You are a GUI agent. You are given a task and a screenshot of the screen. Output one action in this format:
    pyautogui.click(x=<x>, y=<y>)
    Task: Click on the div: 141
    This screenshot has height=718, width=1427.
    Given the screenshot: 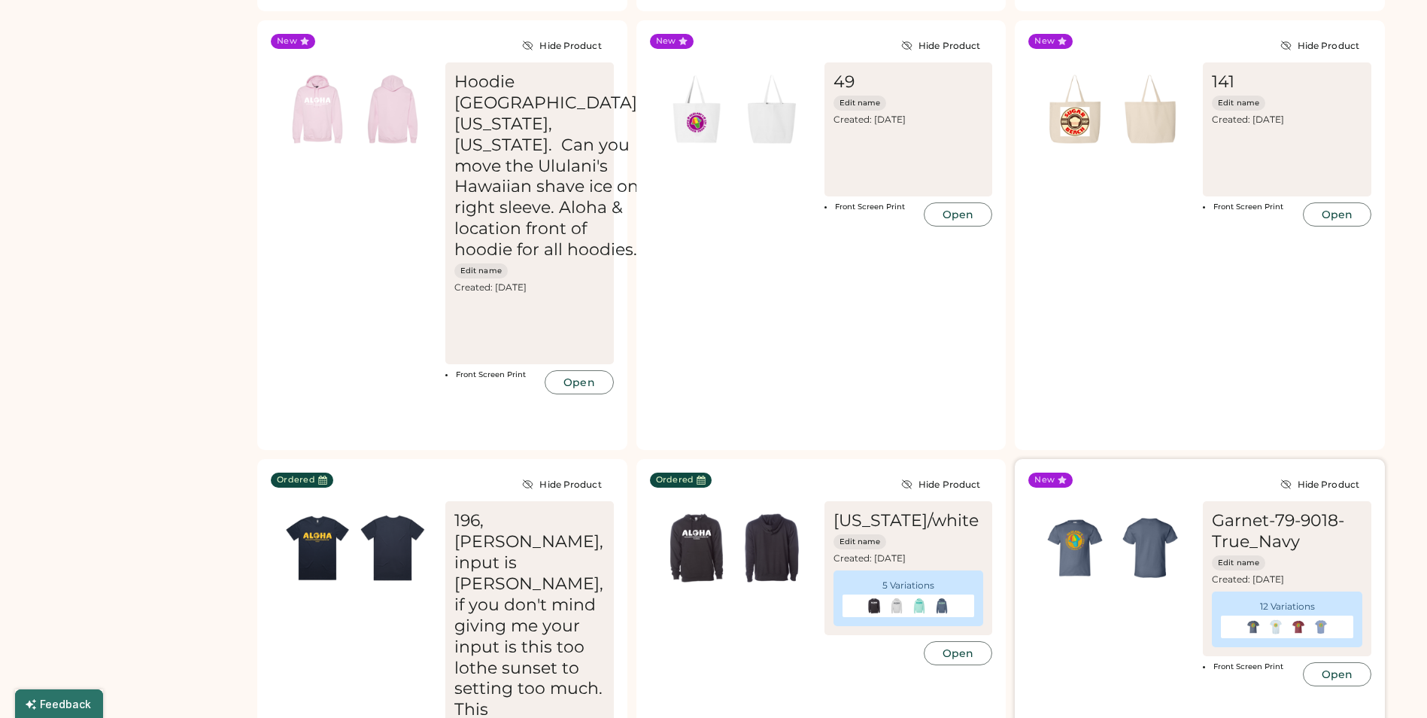 What is the action you would take?
    pyautogui.click(x=1249, y=82)
    